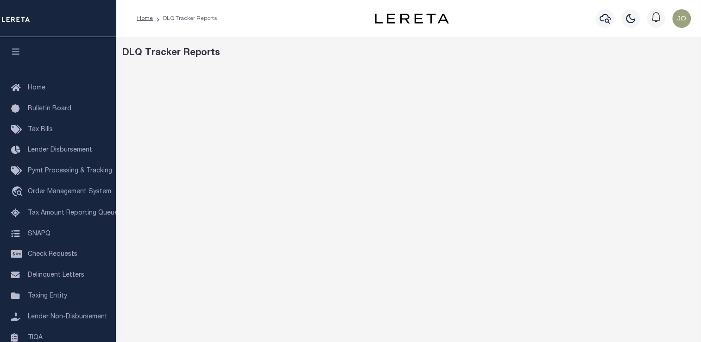 Image resolution: width=701 pixels, height=342 pixels. I want to click on span: Tax Bills, so click(40, 130).